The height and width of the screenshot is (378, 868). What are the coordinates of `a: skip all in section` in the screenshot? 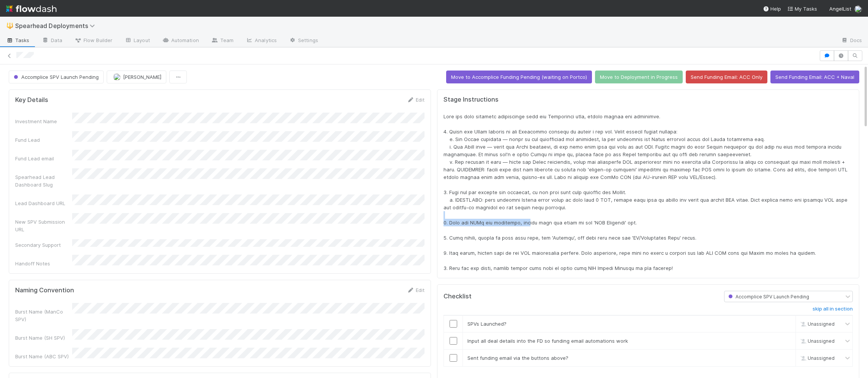 It's located at (832, 311).